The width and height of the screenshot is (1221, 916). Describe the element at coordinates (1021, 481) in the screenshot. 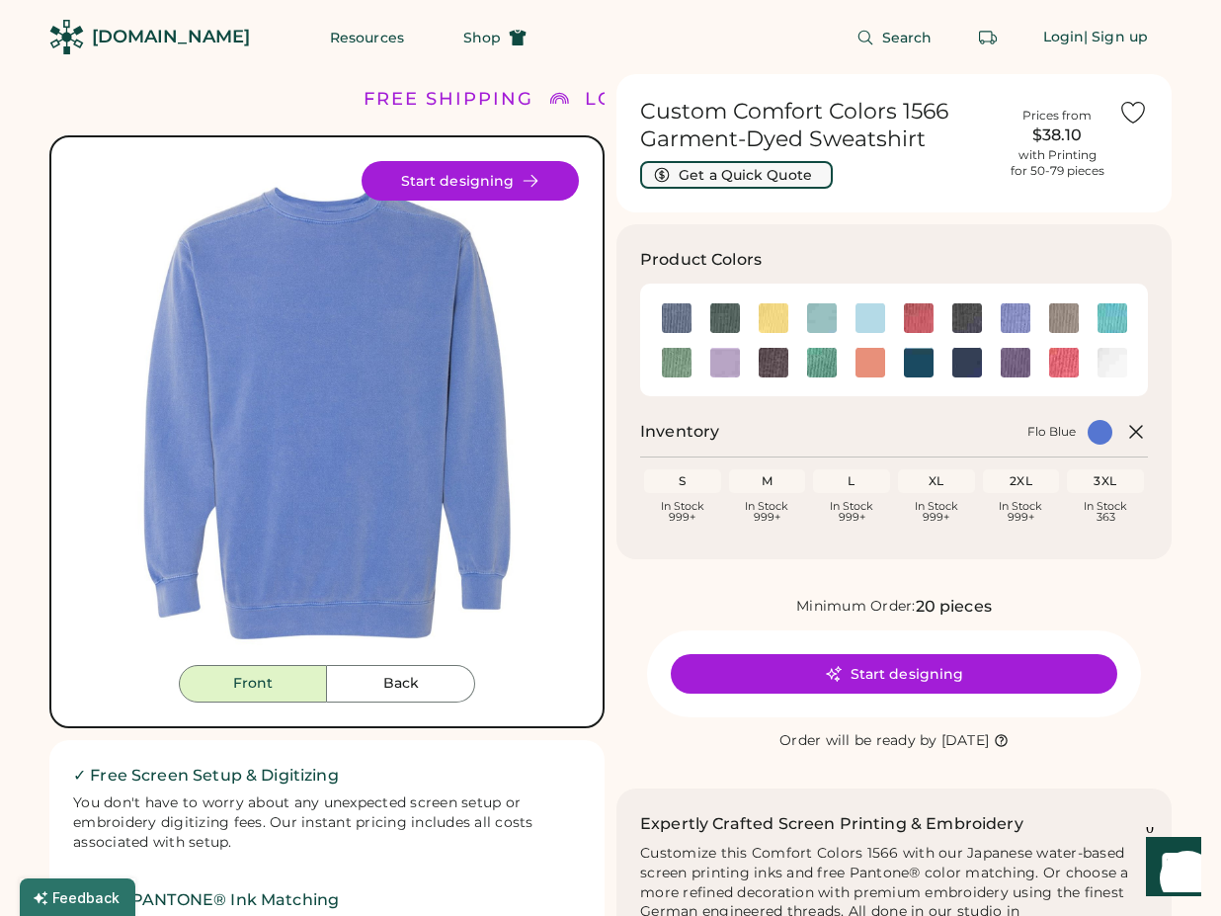

I see `div: 2XL` at that location.